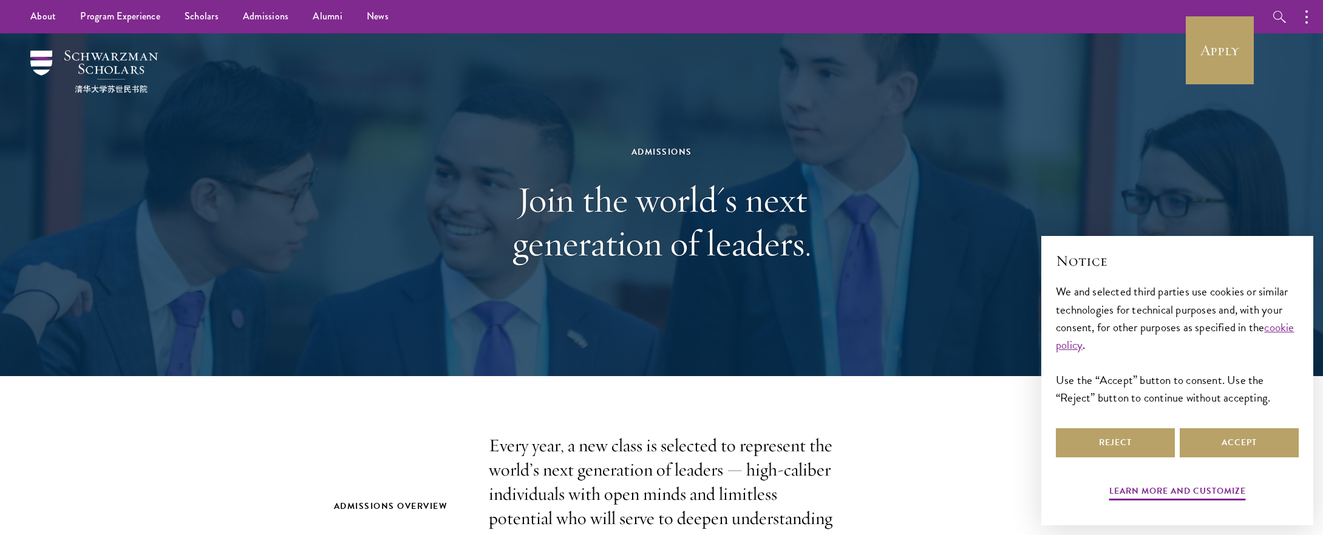 This screenshot has width=1323, height=535. Describe the element at coordinates (662, 152) in the screenshot. I see `div: Admissions` at that location.